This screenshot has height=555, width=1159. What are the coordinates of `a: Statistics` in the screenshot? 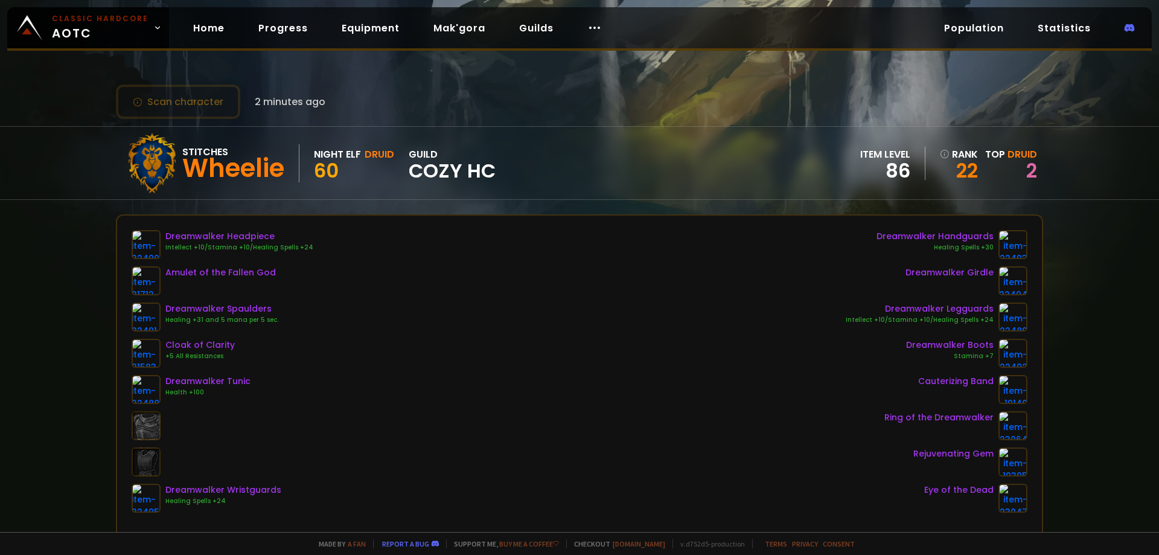 It's located at (1064, 28).